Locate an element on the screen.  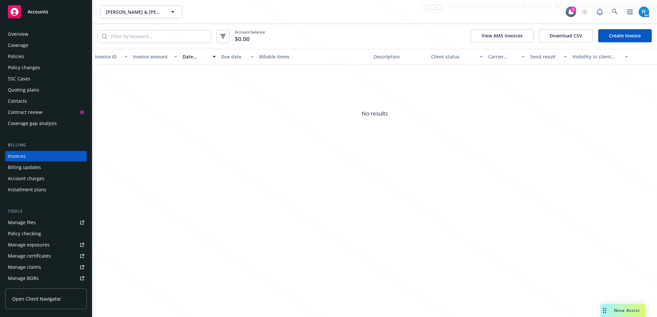
div: Contacts is located at coordinates (17, 101).